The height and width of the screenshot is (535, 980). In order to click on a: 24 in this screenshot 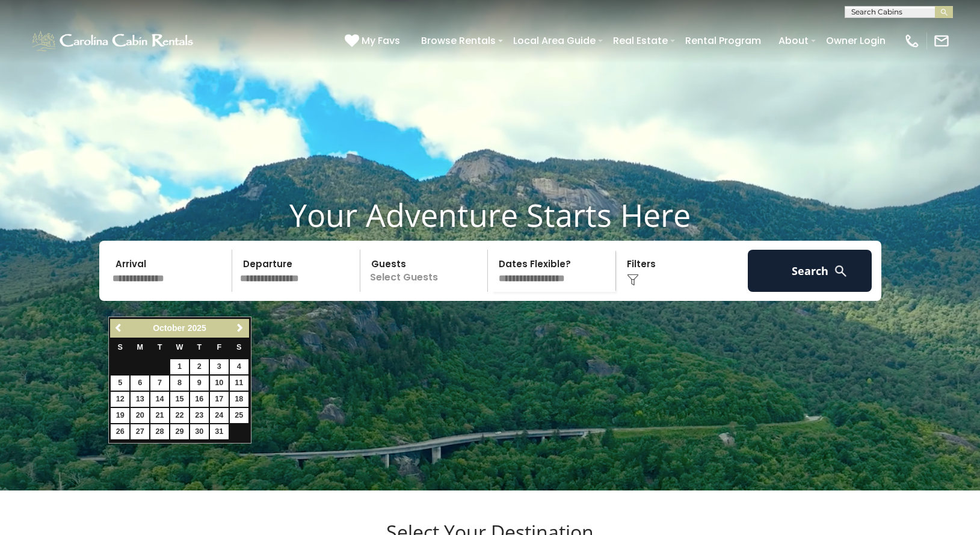, I will do `click(219, 415)`.